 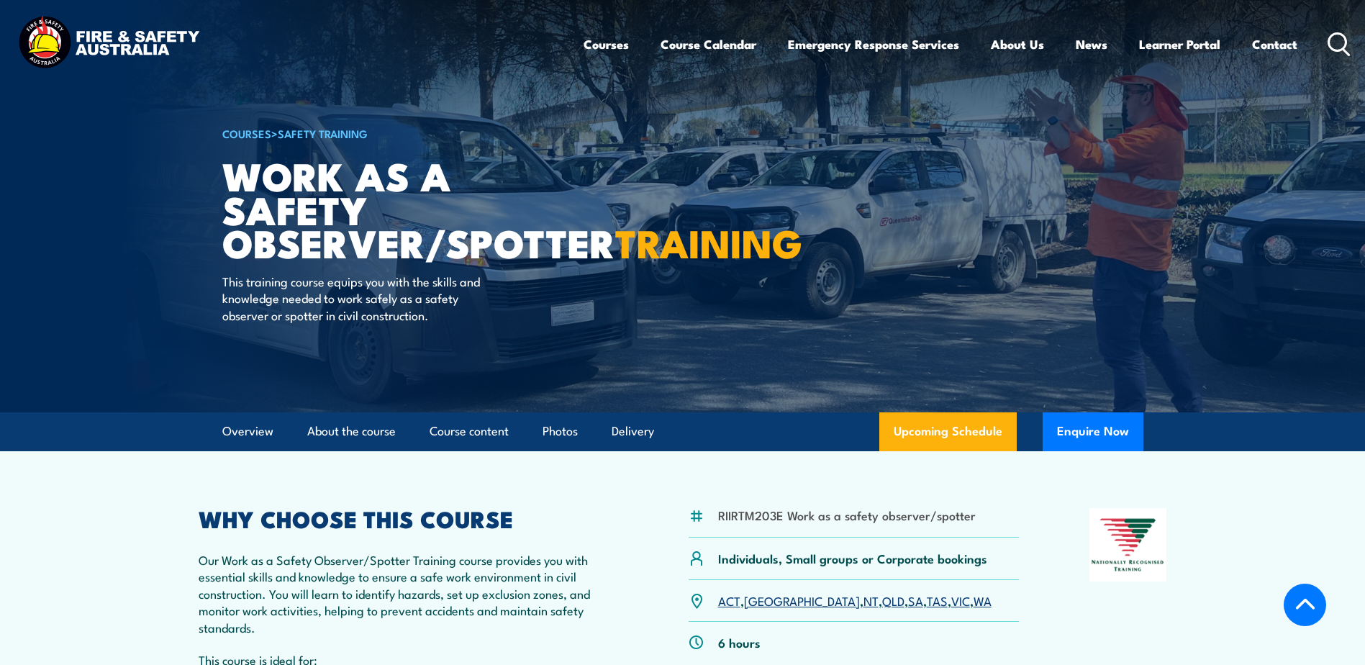 What do you see at coordinates (1092, 44) in the screenshot?
I see `a: News` at bounding box center [1092, 44].